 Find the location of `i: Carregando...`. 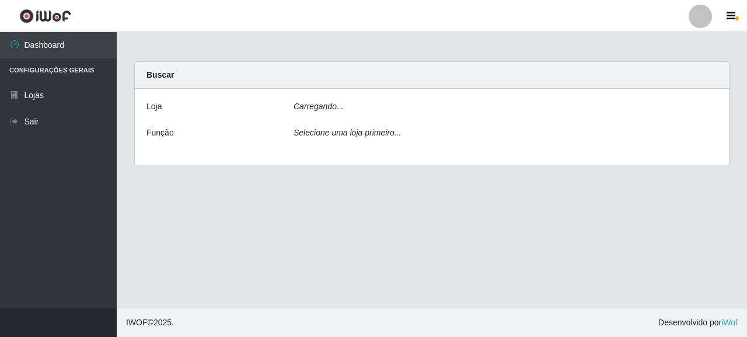

i: Carregando... is located at coordinates (319, 106).